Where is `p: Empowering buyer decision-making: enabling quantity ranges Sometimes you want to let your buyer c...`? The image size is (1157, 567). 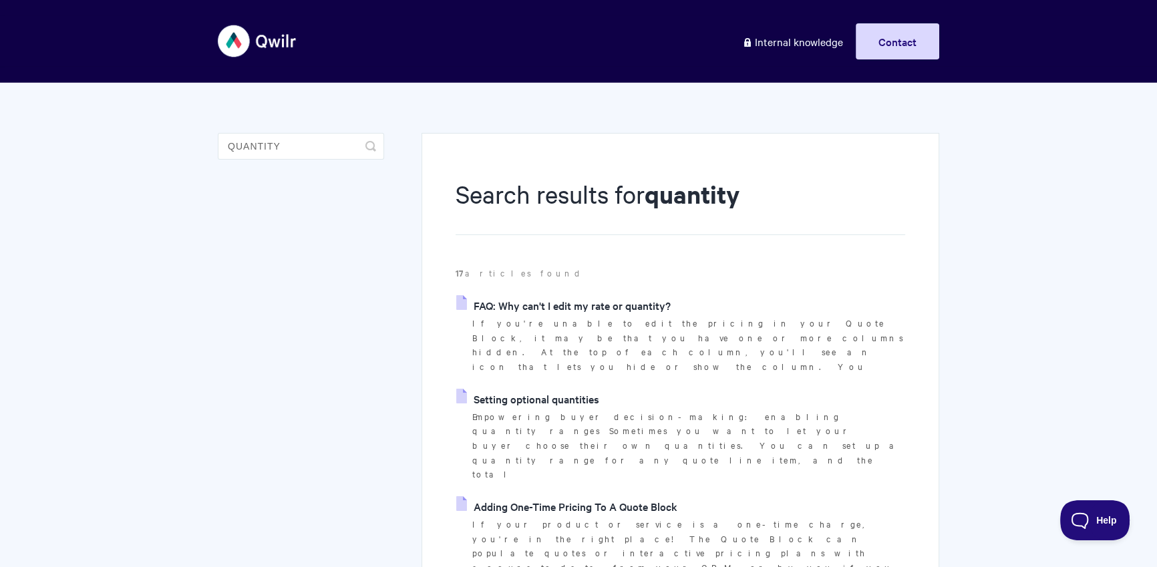 p: Empowering buyer decision-making: enabling quantity ranges Sometimes you want to let your buyer c... is located at coordinates (689, 446).